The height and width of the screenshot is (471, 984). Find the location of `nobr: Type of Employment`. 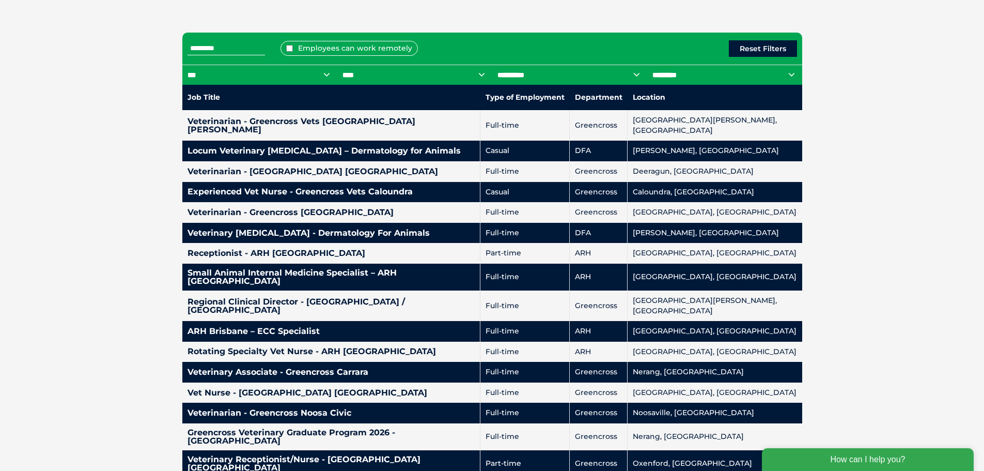

nobr: Type of Employment is located at coordinates (525, 97).